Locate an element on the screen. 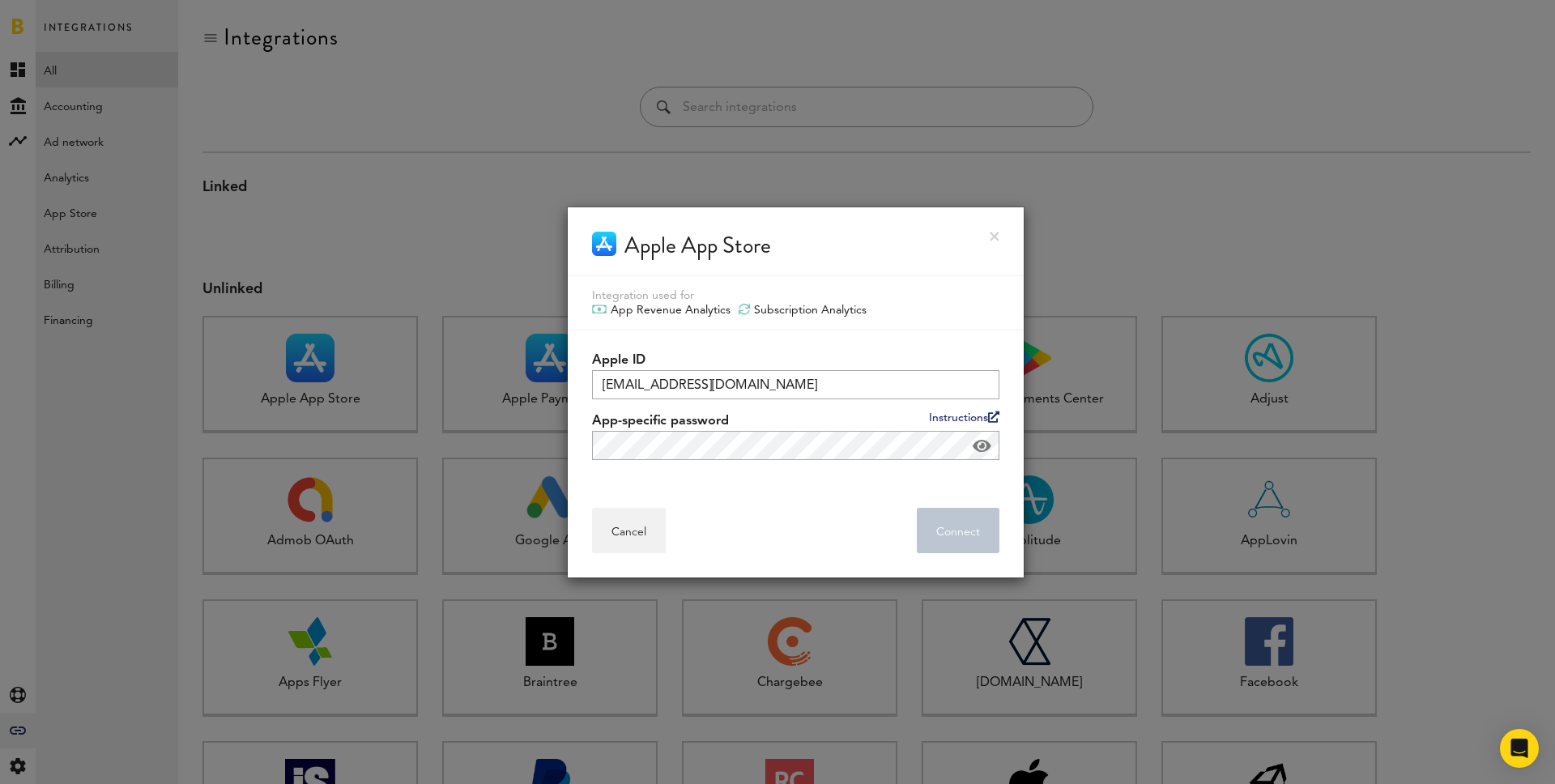  div: Apple App Store is located at coordinates (697, 245).